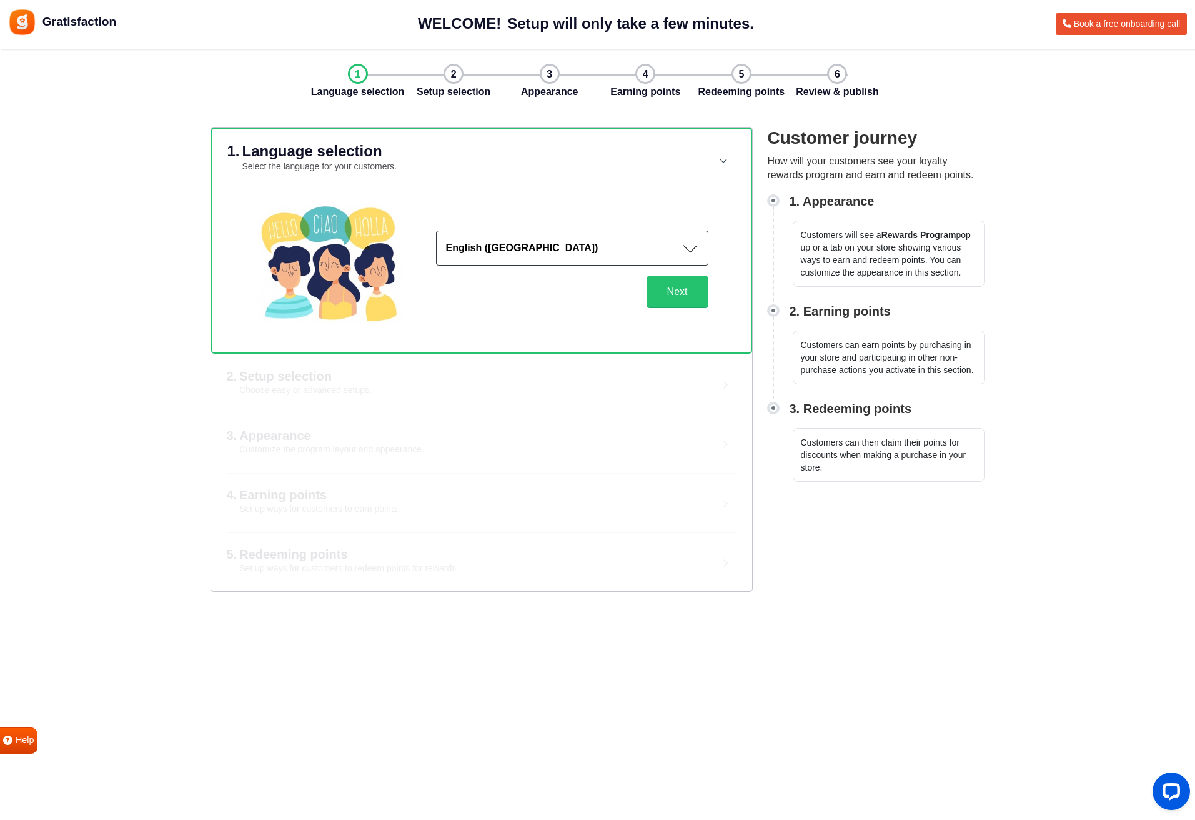 The image size is (1195, 820). Describe the element at coordinates (22, 22) in the screenshot. I see `img: Gratisfaction` at that location.